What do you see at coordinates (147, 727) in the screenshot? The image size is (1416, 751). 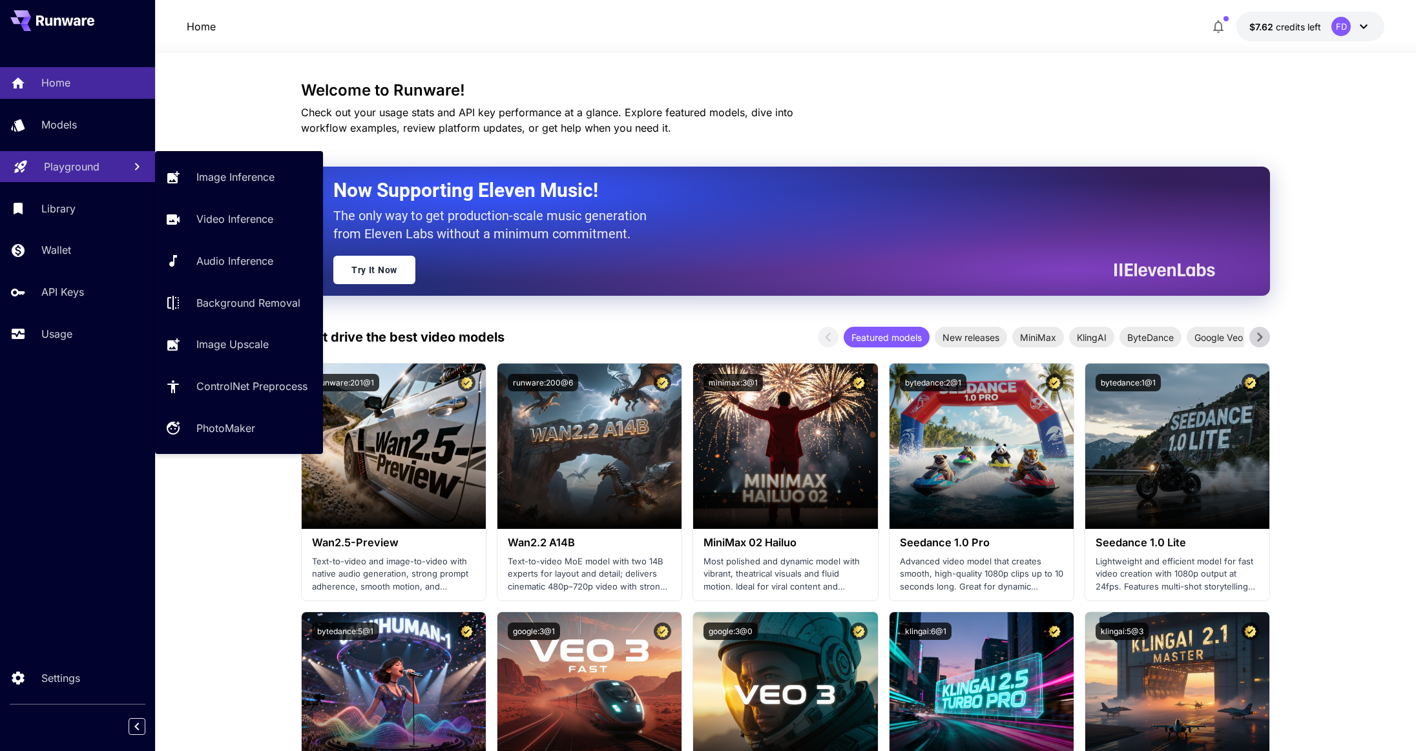 I see `div: Collapse sidebar` at bounding box center [147, 727].